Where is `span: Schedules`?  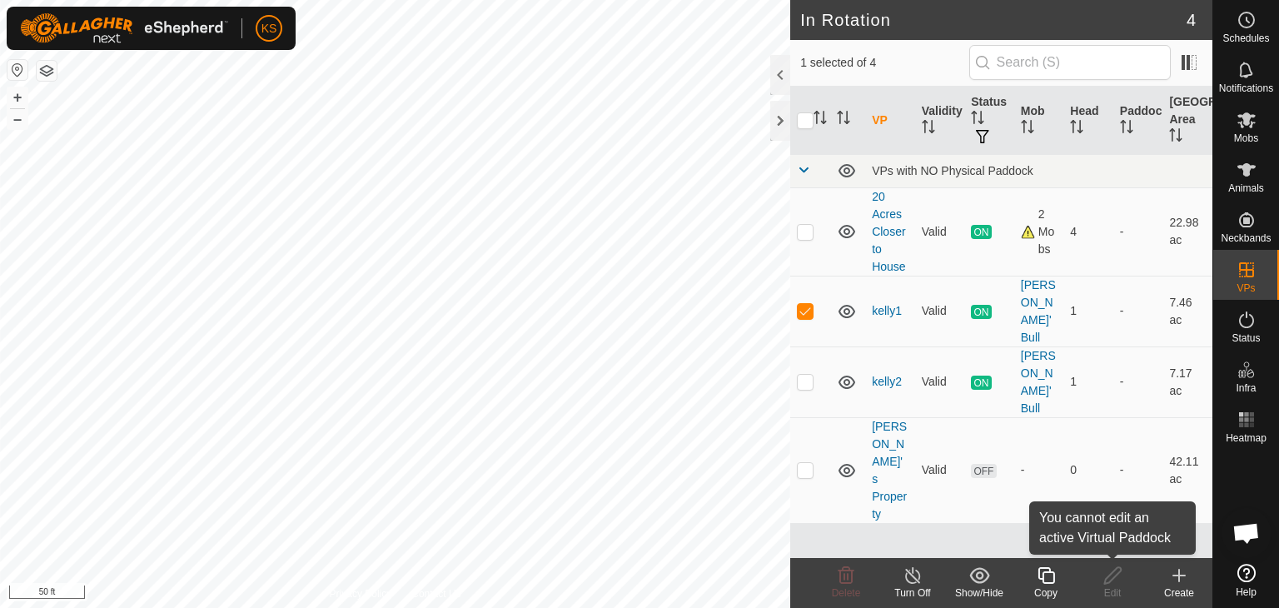
span: Schedules is located at coordinates (1246, 38).